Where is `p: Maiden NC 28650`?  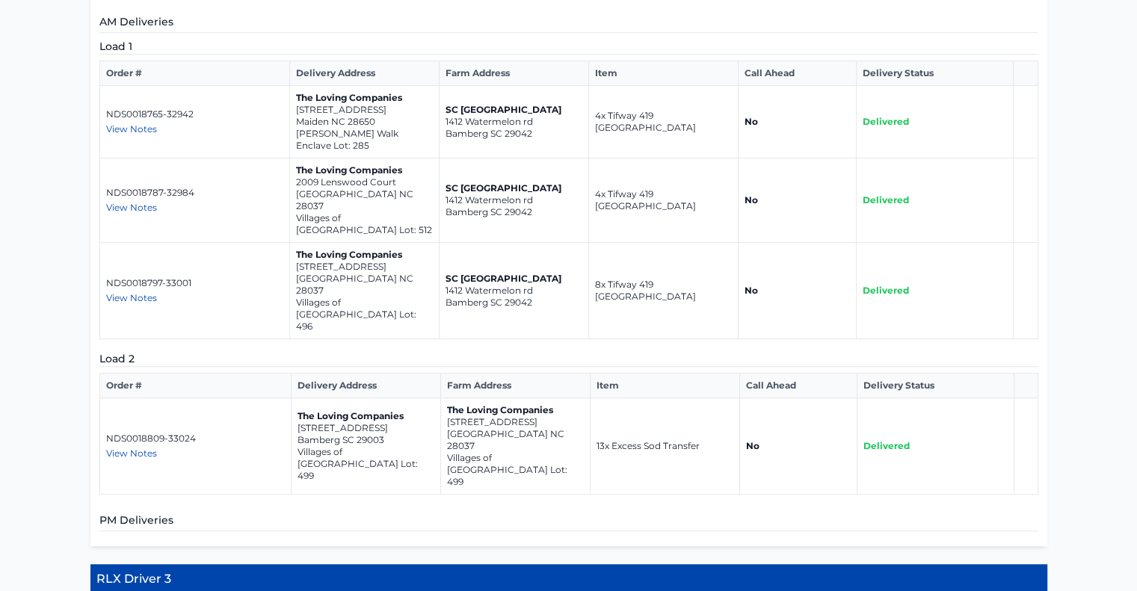
p: Maiden NC 28650 is located at coordinates (364, 122).